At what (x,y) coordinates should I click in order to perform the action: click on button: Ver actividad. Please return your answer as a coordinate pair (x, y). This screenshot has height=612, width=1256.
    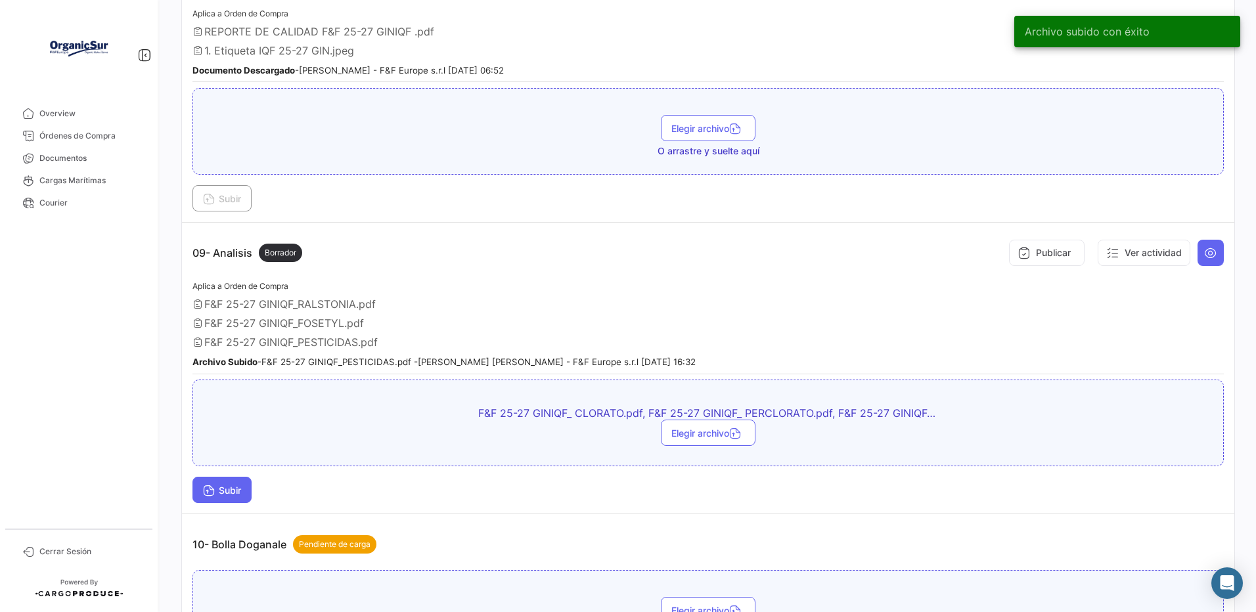
    Looking at the image, I should click on (1144, 253).